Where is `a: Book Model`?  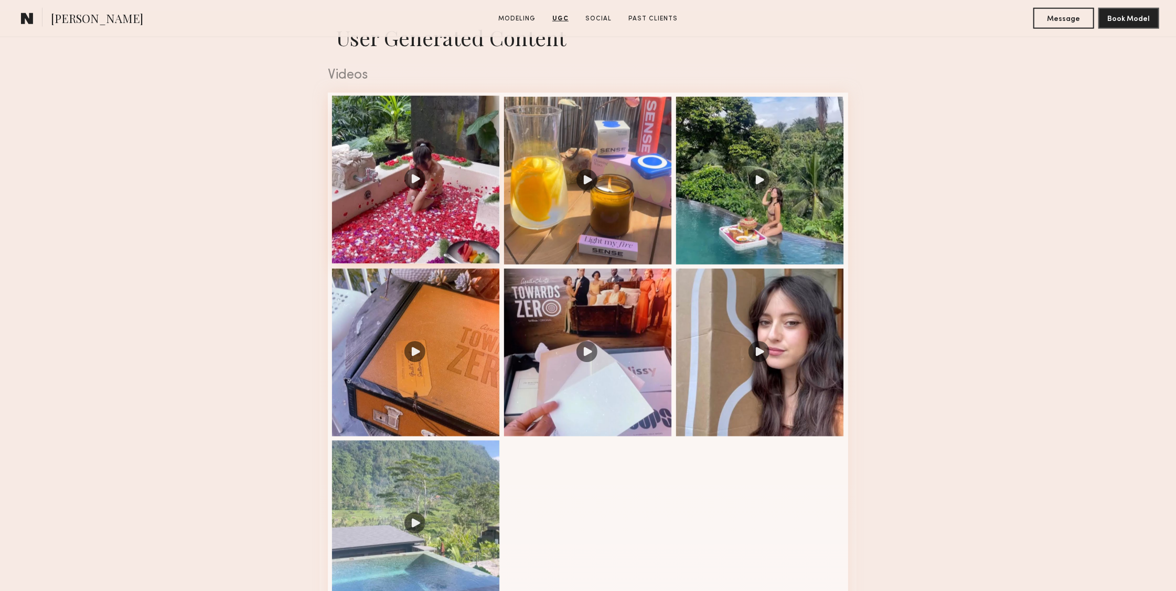
a: Book Model is located at coordinates (1128, 18).